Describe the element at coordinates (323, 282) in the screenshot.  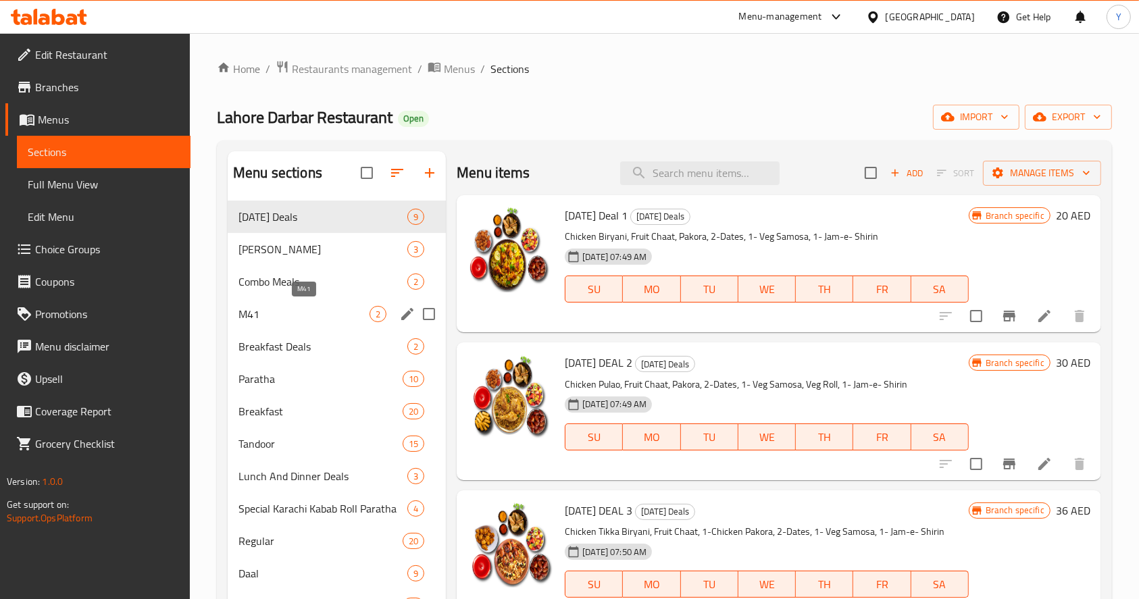
I see `div: Combo Meals` at that location.